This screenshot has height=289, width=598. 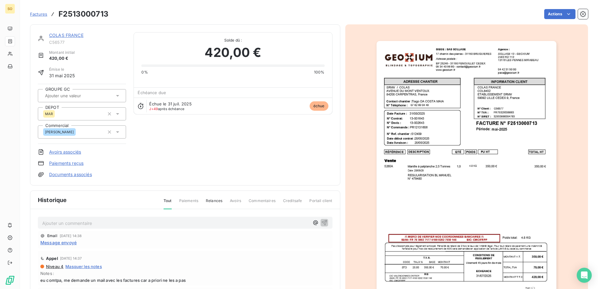 I want to click on span: échue, so click(x=319, y=106).